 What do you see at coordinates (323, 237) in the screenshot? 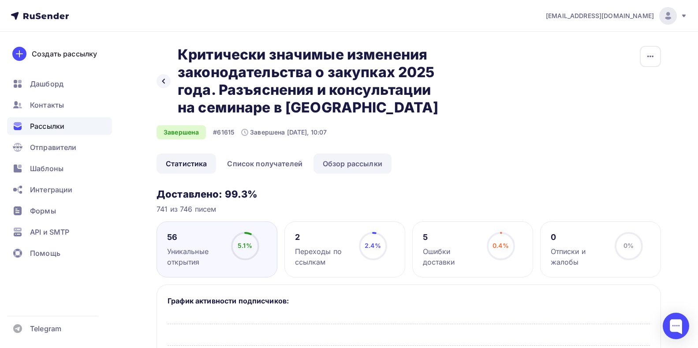
I see `div: 2` at bounding box center [323, 237].